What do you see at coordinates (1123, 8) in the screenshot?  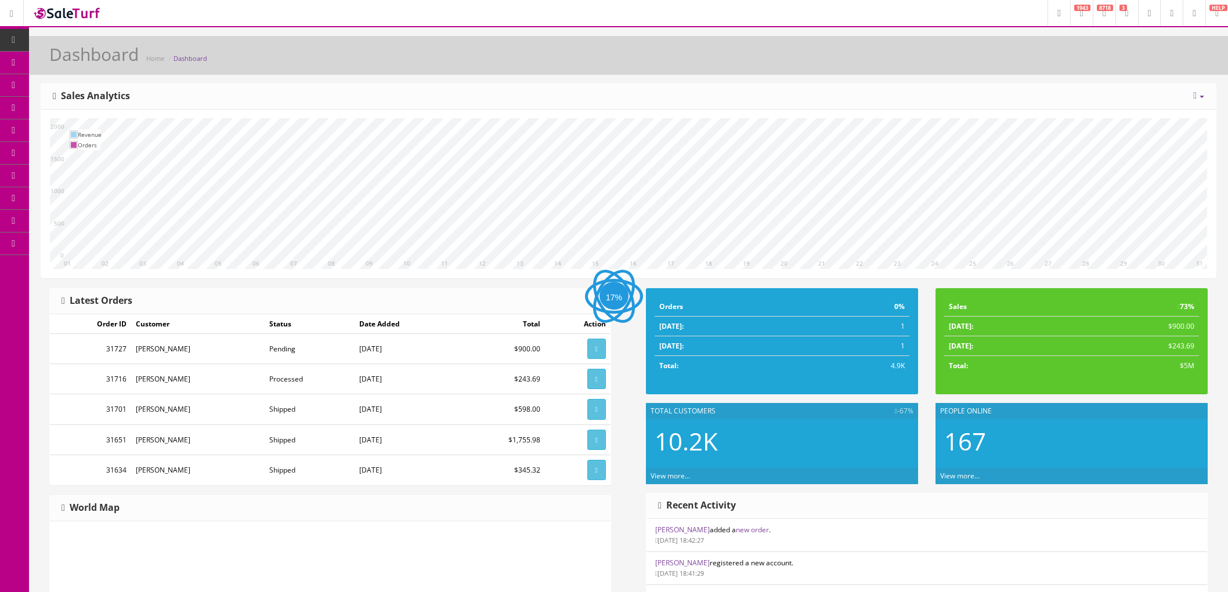 I see `span: 3` at bounding box center [1123, 8].